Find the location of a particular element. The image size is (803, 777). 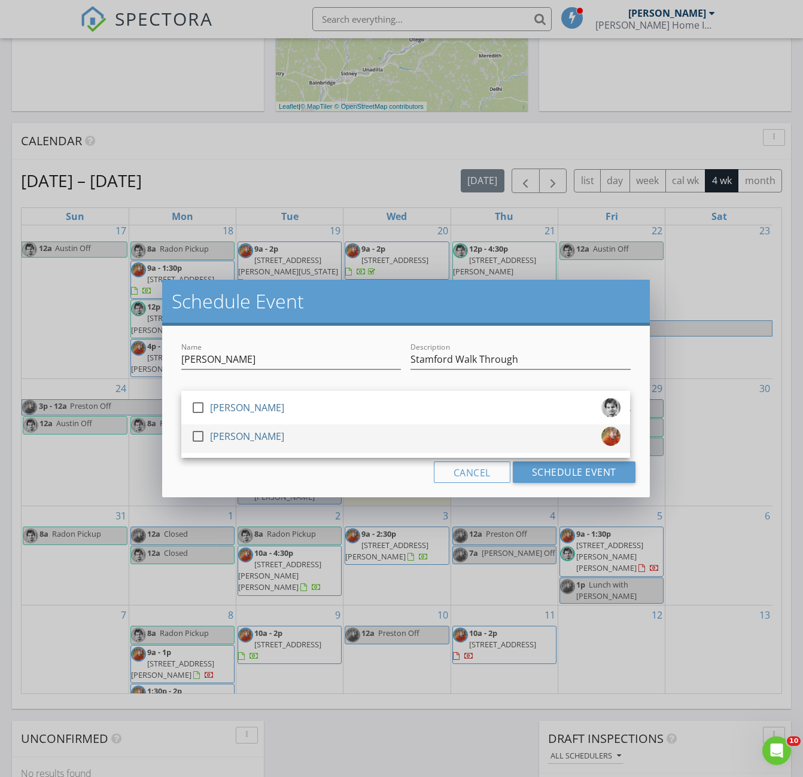

h2: Schedule Event is located at coordinates (405, 301).